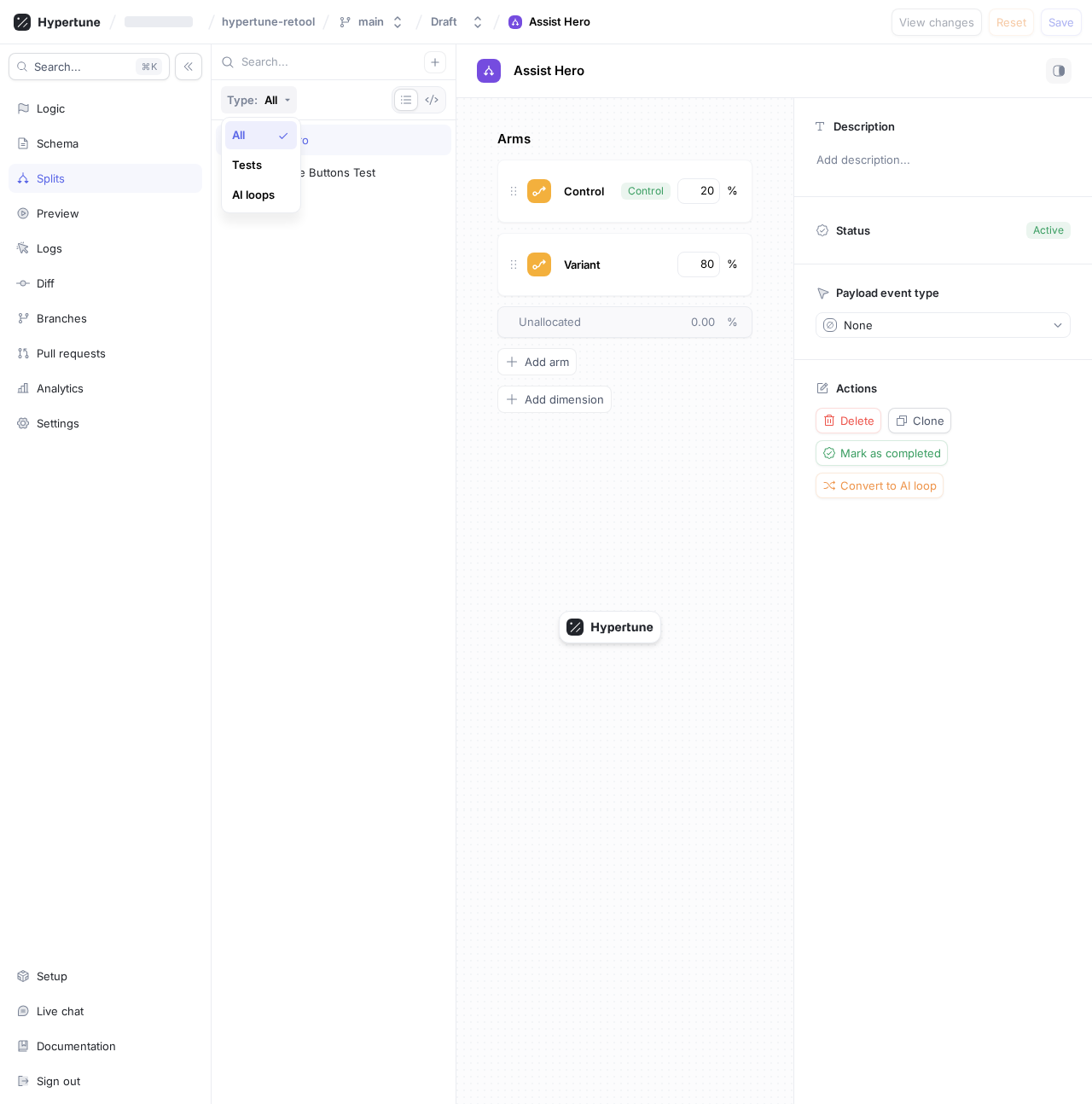  Describe the element at coordinates (582, 265) in the screenshot. I see `span: Variant` at that location.